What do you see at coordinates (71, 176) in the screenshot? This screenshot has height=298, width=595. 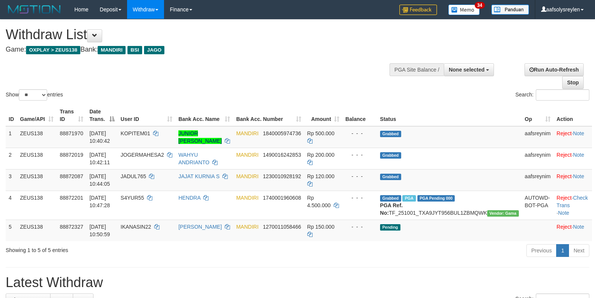 I see `span: 88872087` at bounding box center [71, 176].